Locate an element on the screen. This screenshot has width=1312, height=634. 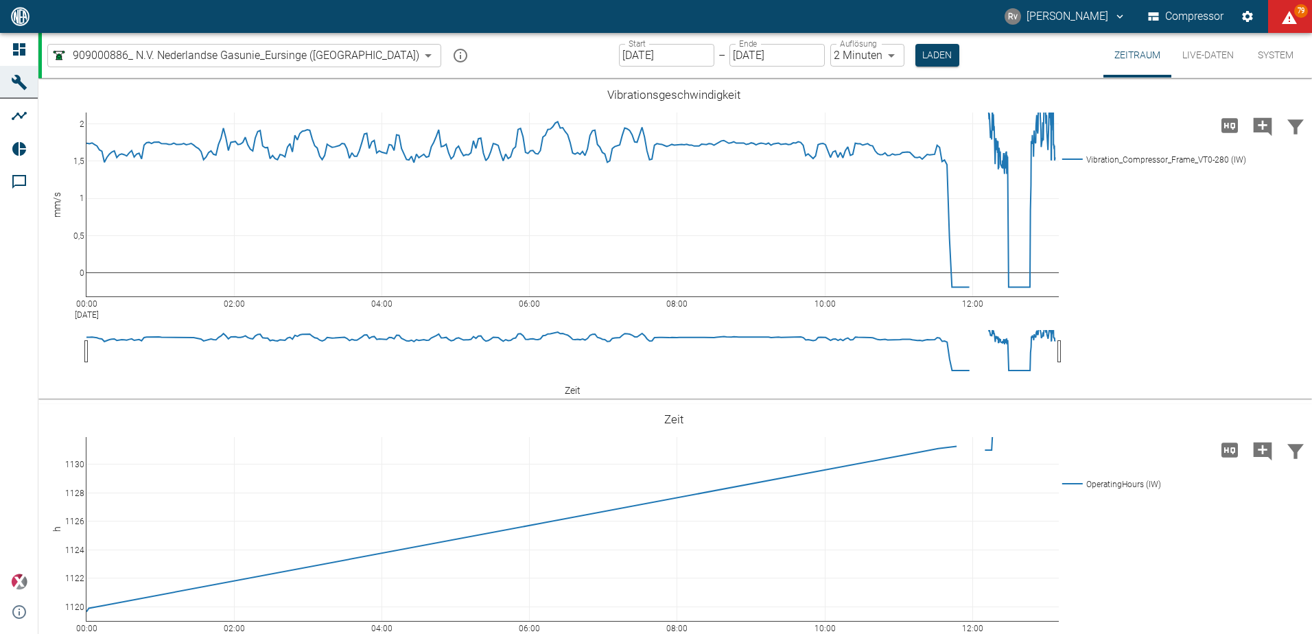
button: Live-Daten is located at coordinates (1208, 55).